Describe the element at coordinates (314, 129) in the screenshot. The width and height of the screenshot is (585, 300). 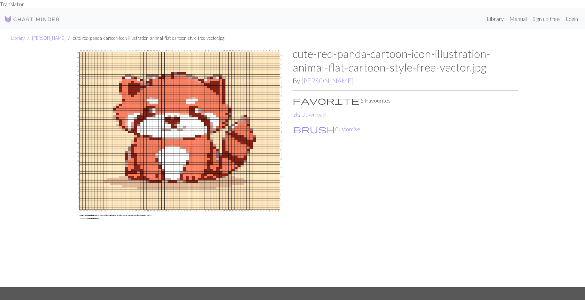
I see `i: Customise` at that location.